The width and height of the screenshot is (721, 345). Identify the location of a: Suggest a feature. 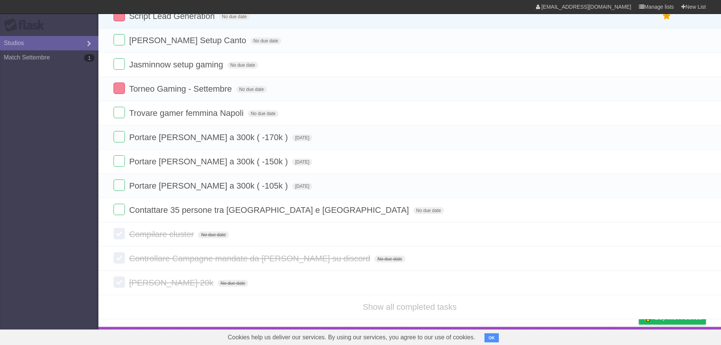
(682, 336).